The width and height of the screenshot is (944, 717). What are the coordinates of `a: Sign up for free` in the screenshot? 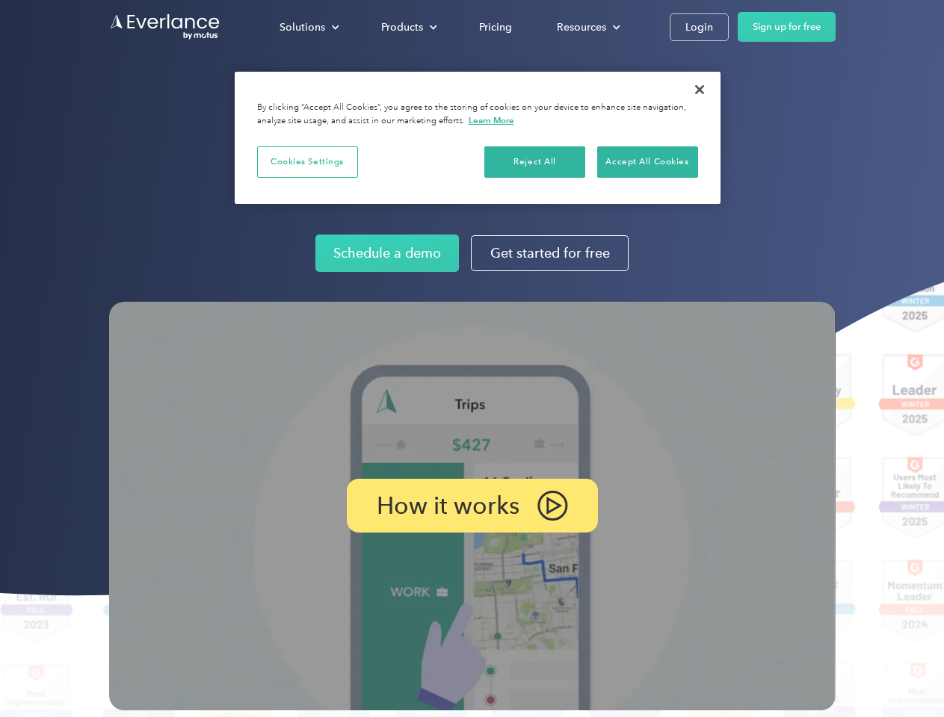 It's located at (786, 27).